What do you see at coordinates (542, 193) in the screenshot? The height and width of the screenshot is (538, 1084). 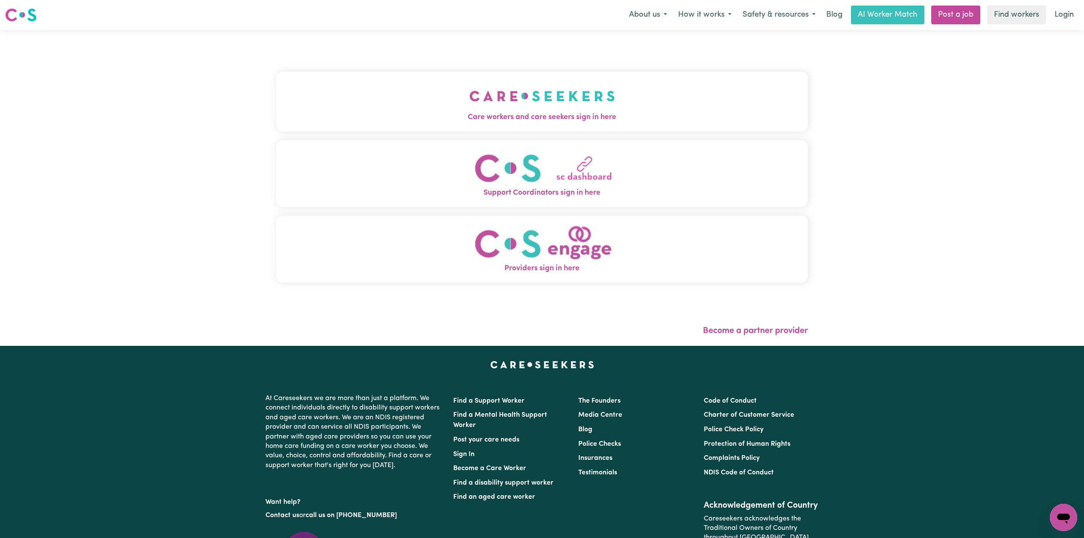 I see `span: Support Coordinators sign in here` at bounding box center [542, 193].